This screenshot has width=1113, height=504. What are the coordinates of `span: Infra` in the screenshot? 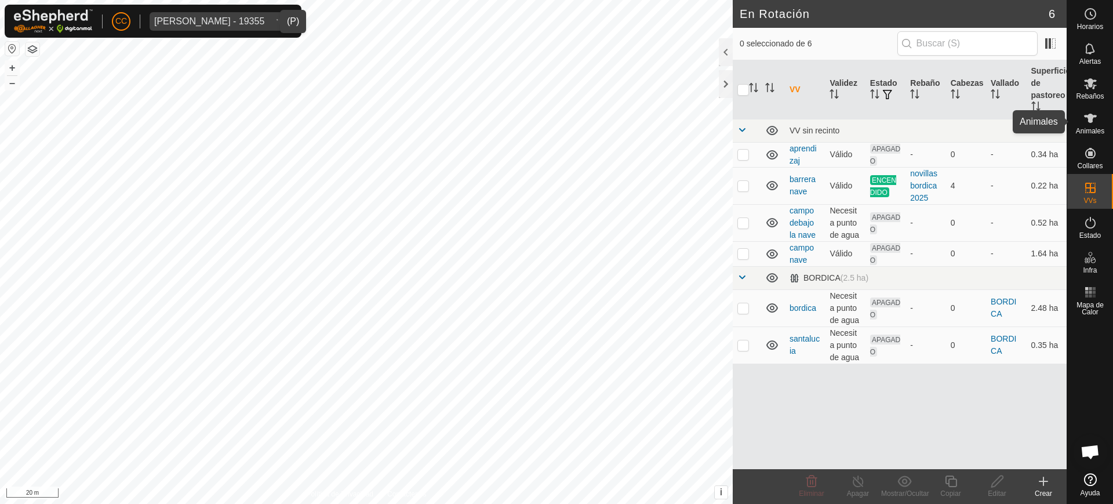 It's located at (1089, 270).